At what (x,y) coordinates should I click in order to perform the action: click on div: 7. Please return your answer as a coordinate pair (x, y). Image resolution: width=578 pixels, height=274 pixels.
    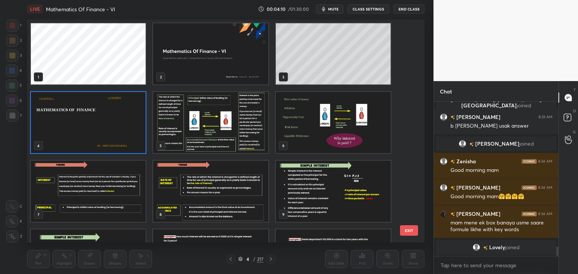
    Looking at the image, I should click on (14, 116).